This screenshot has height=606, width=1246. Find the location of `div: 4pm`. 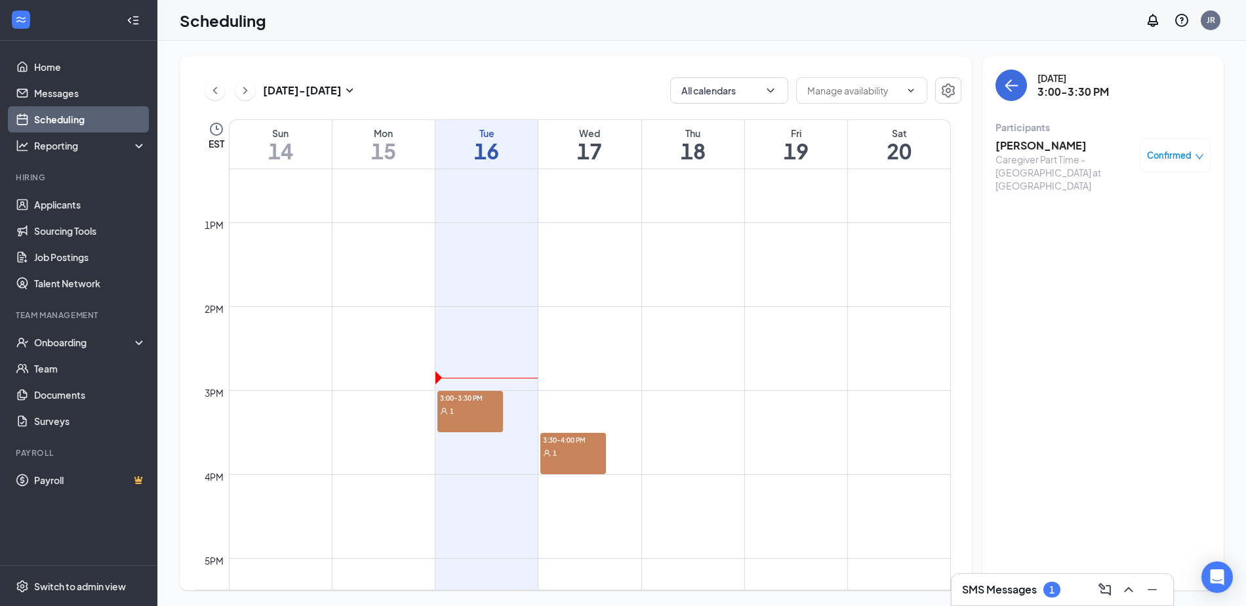

div: 4pm is located at coordinates (214, 477).